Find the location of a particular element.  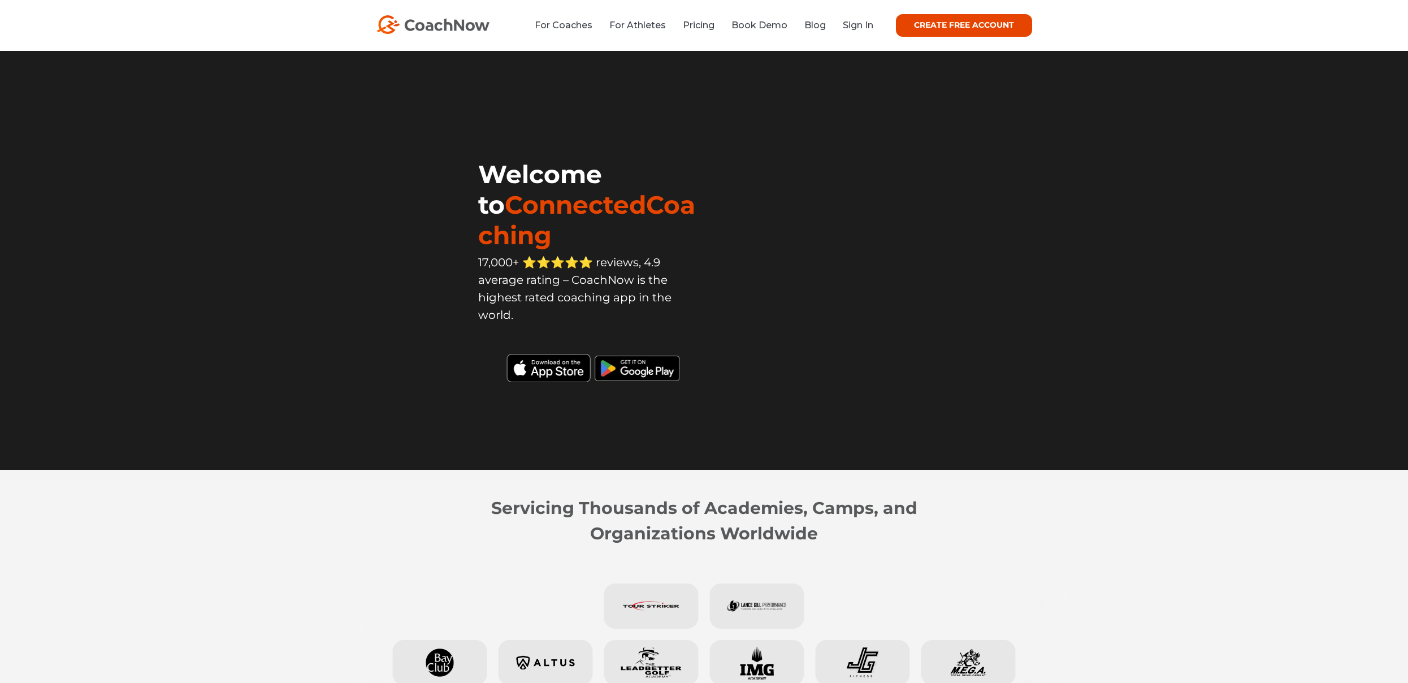

a: Book Demo is located at coordinates (759, 25).